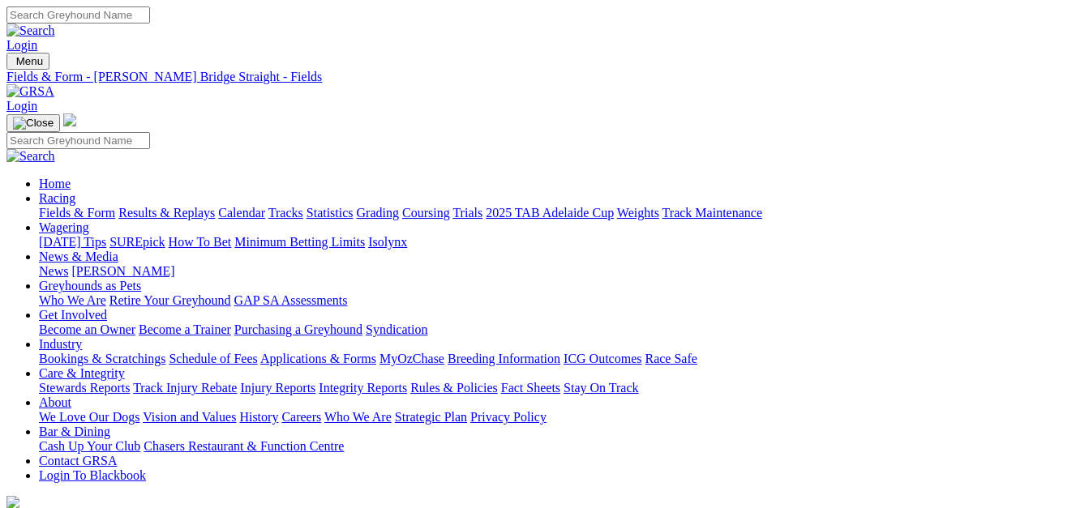  Describe the element at coordinates (301, 417) in the screenshot. I see `a: Careers` at that location.